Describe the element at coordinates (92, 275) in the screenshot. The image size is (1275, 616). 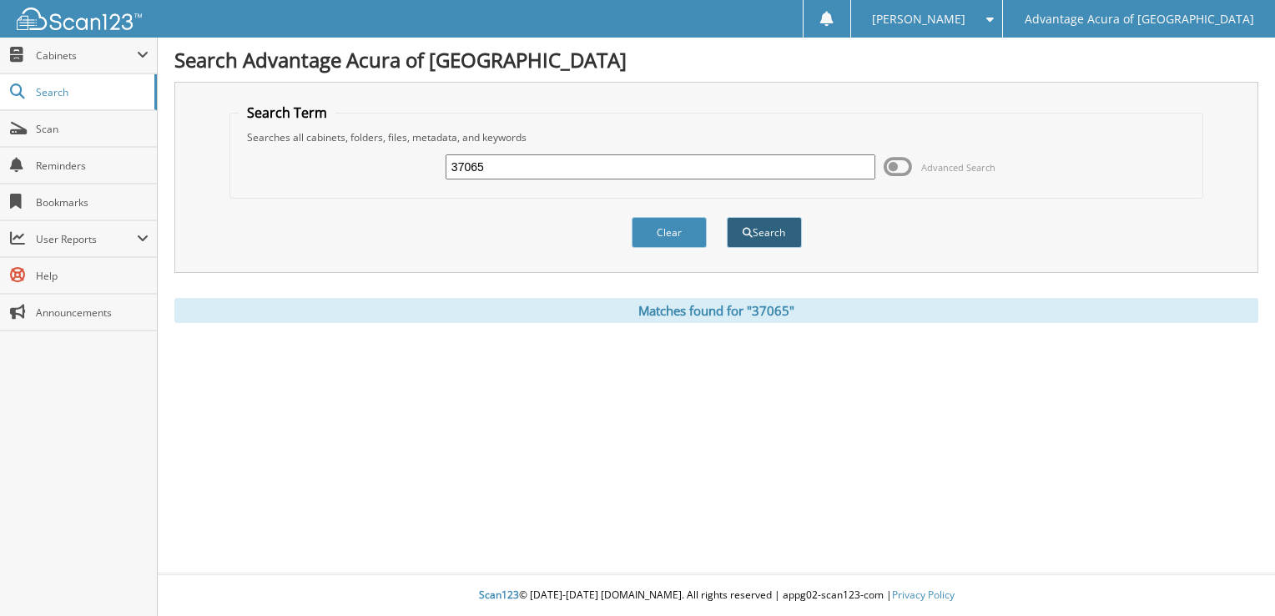
I see `span: Help` at that location.